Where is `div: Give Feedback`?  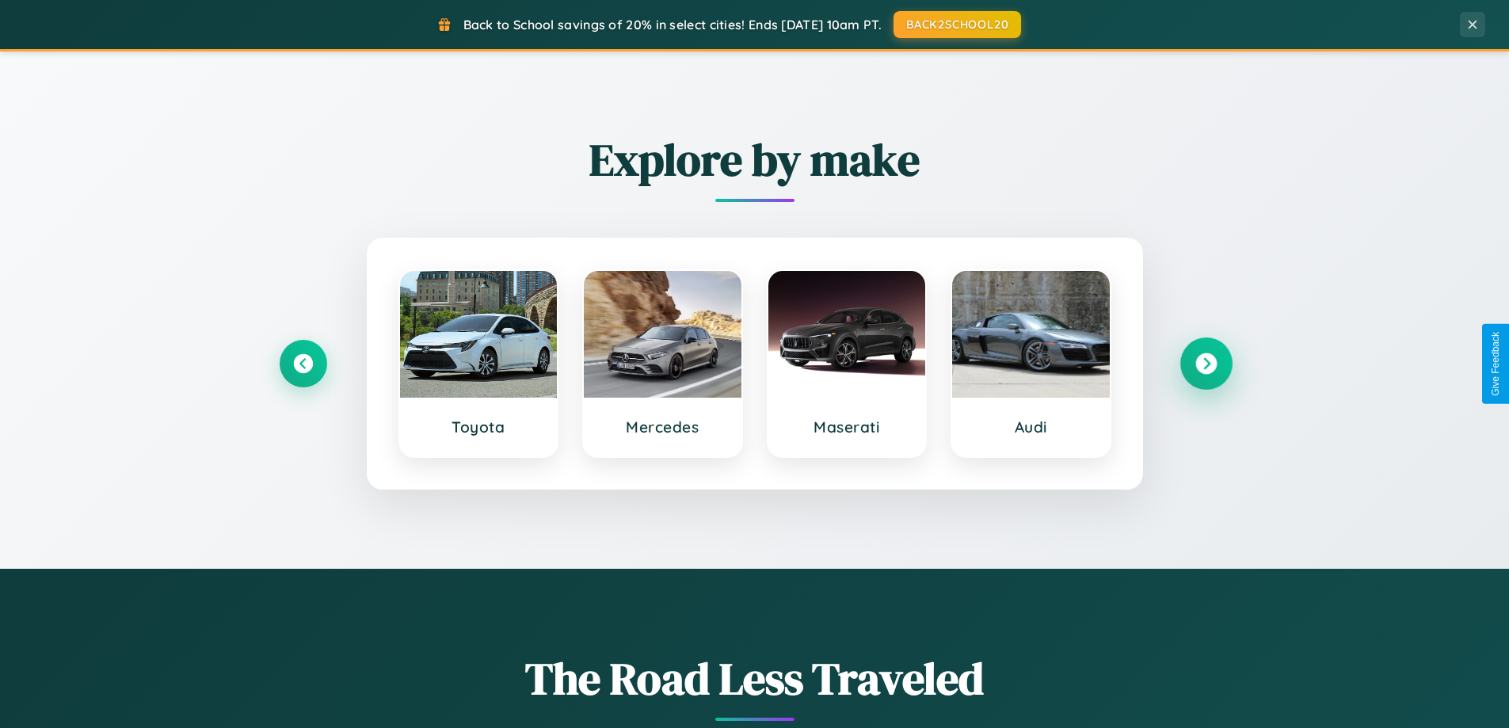
div: Give Feedback is located at coordinates (1496, 364).